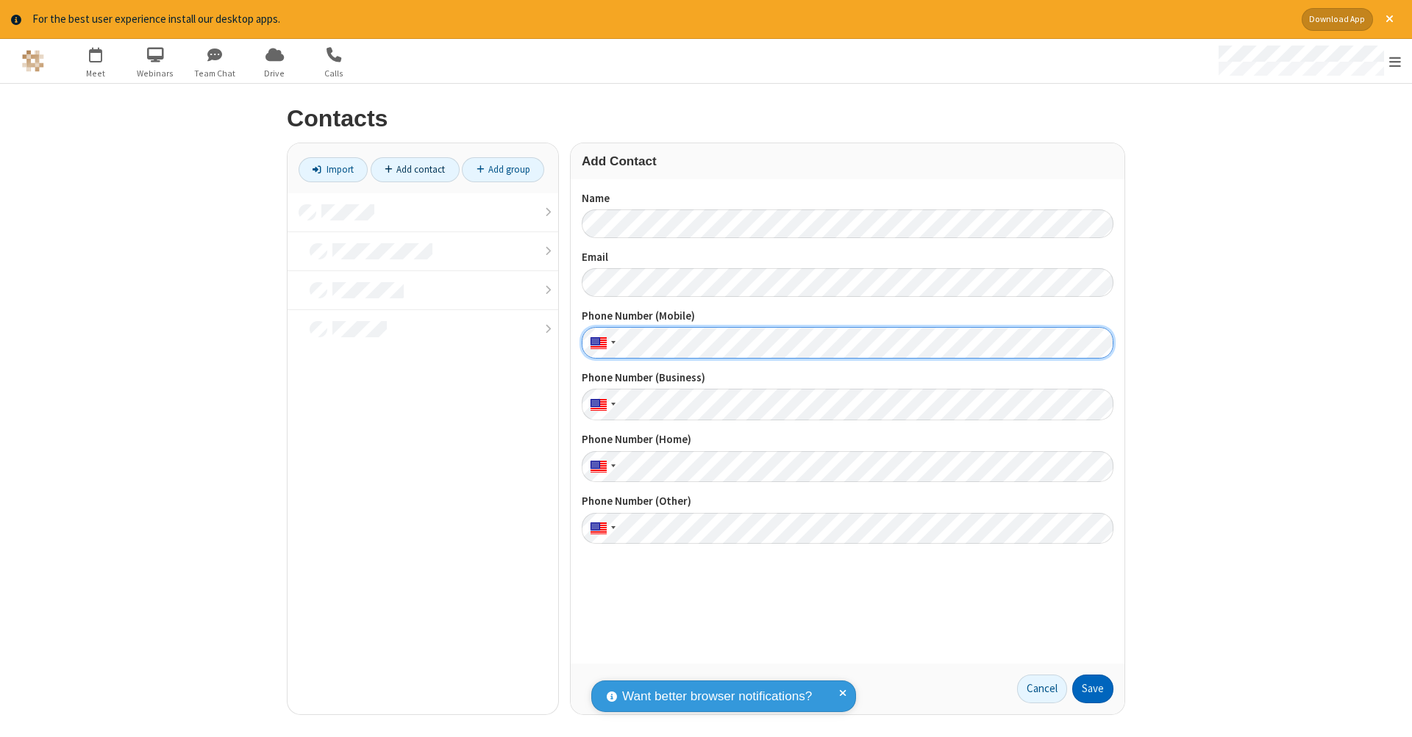  What do you see at coordinates (215, 74) in the screenshot?
I see `span: Team Chat` at bounding box center [215, 74].